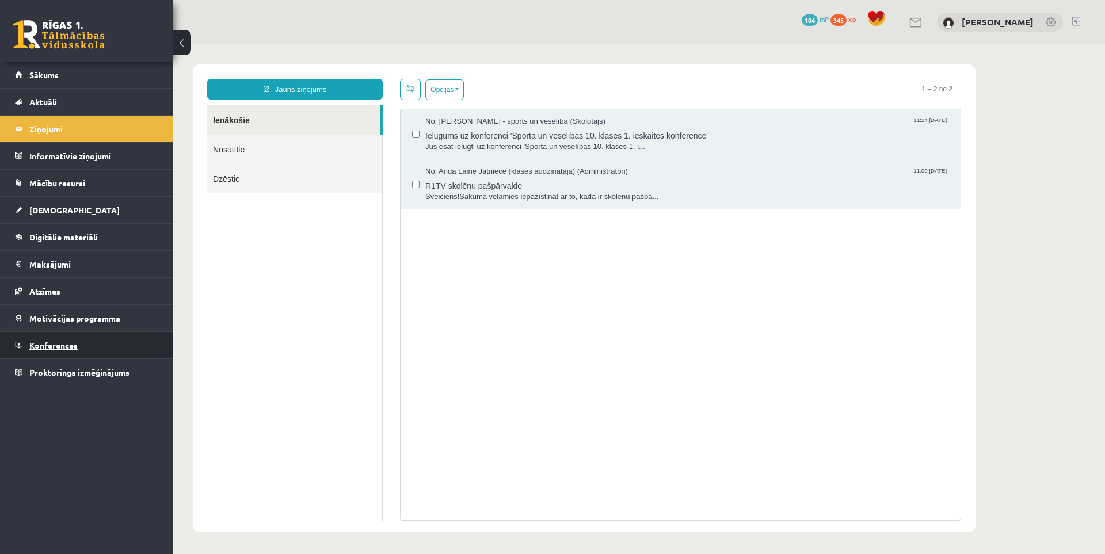  Describe the element at coordinates (764, 45) in the screenshot. I see `span: 1 – 2 no 2` at that location.